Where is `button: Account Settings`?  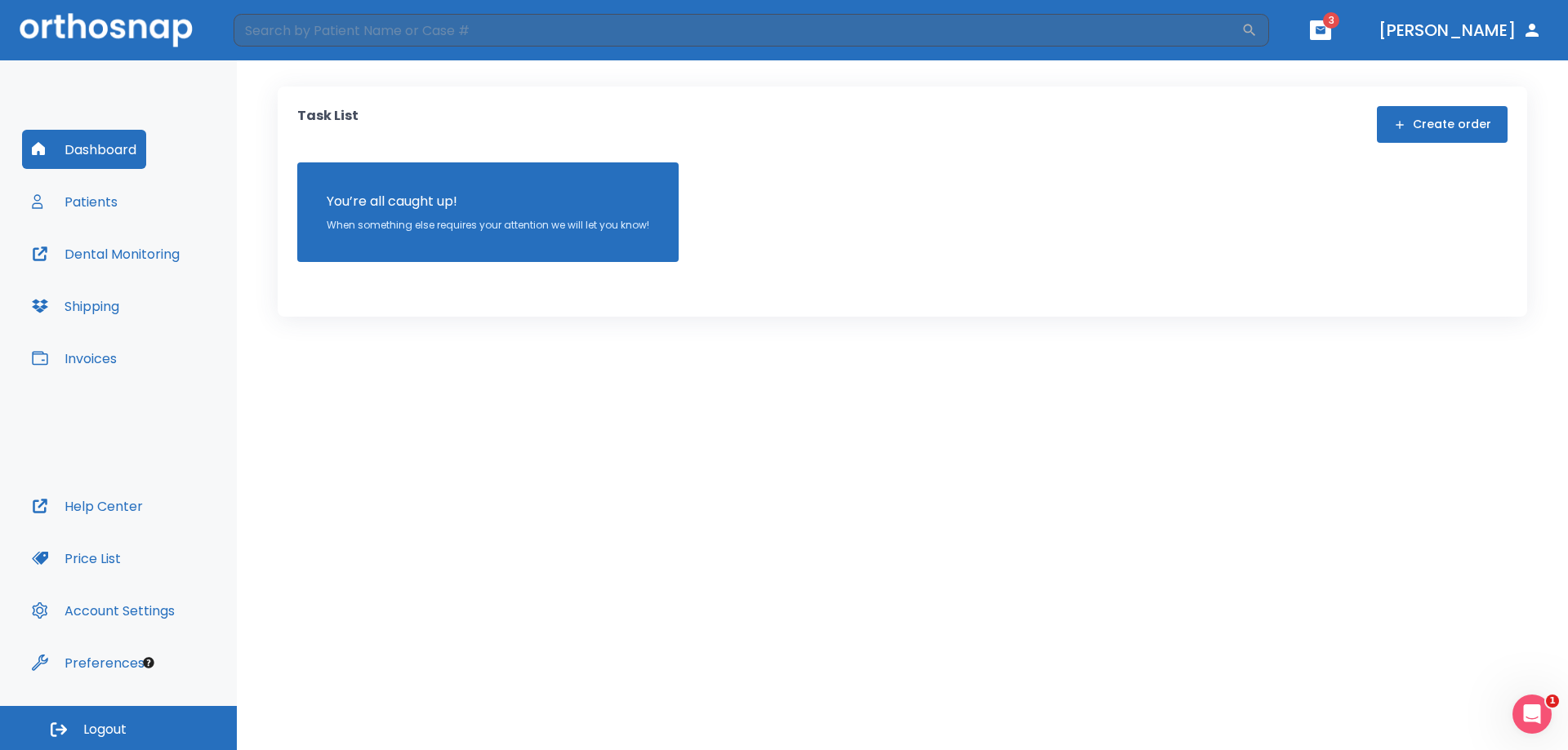
button: Account Settings is located at coordinates (103, 611).